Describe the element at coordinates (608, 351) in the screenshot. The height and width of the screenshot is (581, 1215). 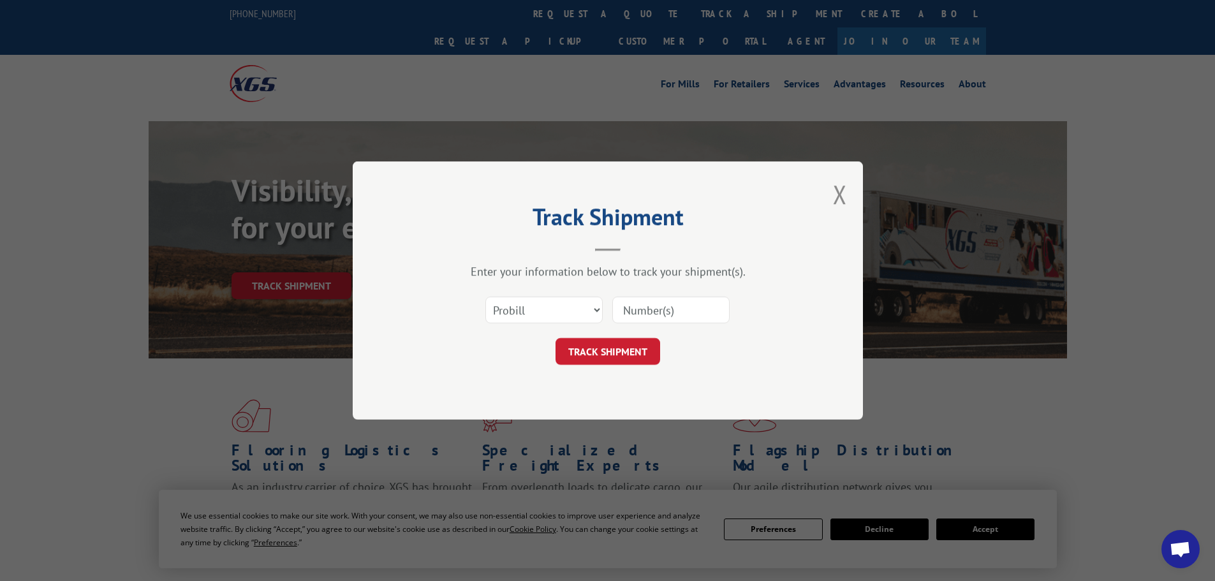
I see `button: TRACK SHIPMENT` at that location.